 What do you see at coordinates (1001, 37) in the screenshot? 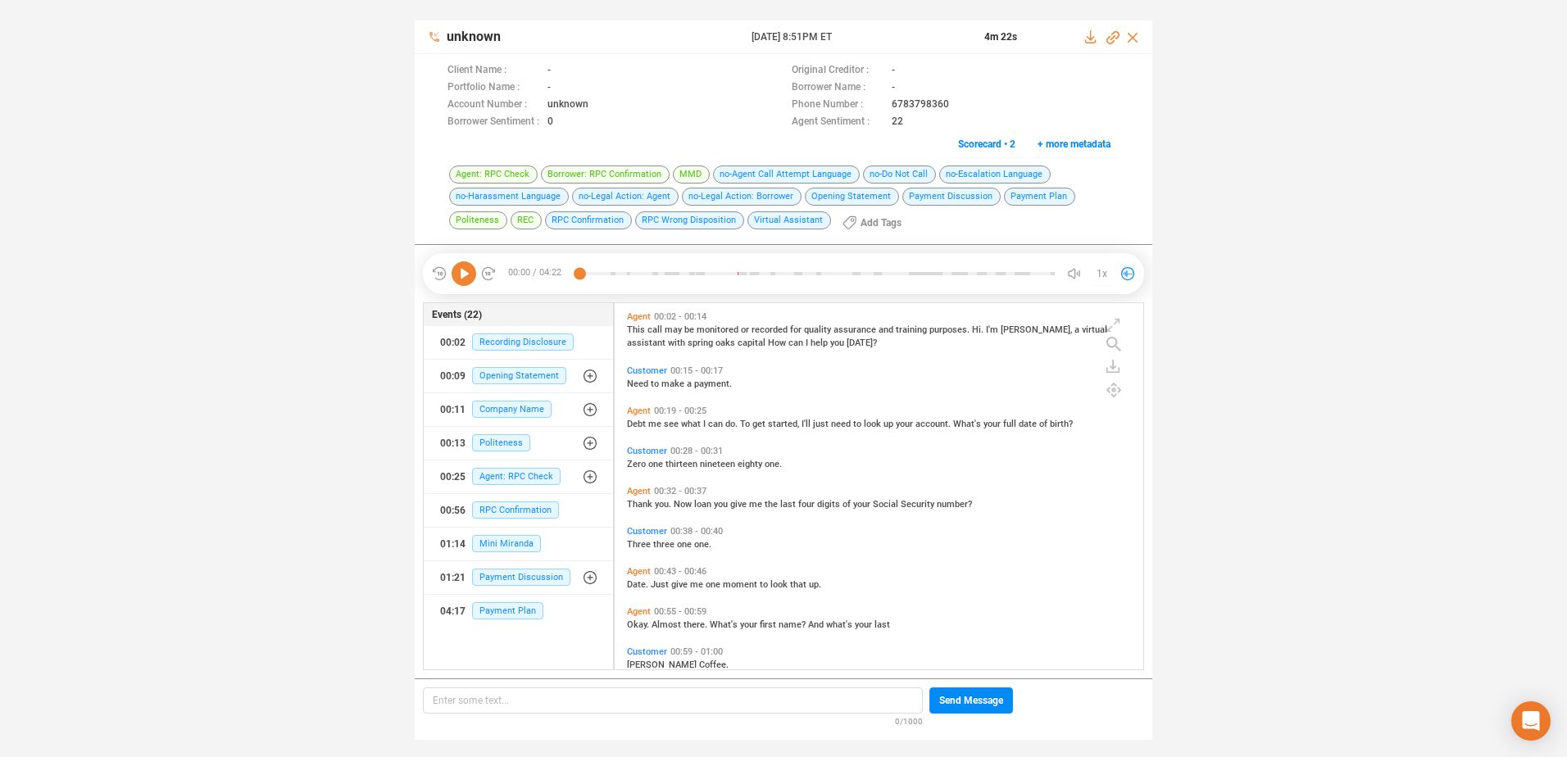
I see `span: 4m 22s` at bounding box center [1001, 37].